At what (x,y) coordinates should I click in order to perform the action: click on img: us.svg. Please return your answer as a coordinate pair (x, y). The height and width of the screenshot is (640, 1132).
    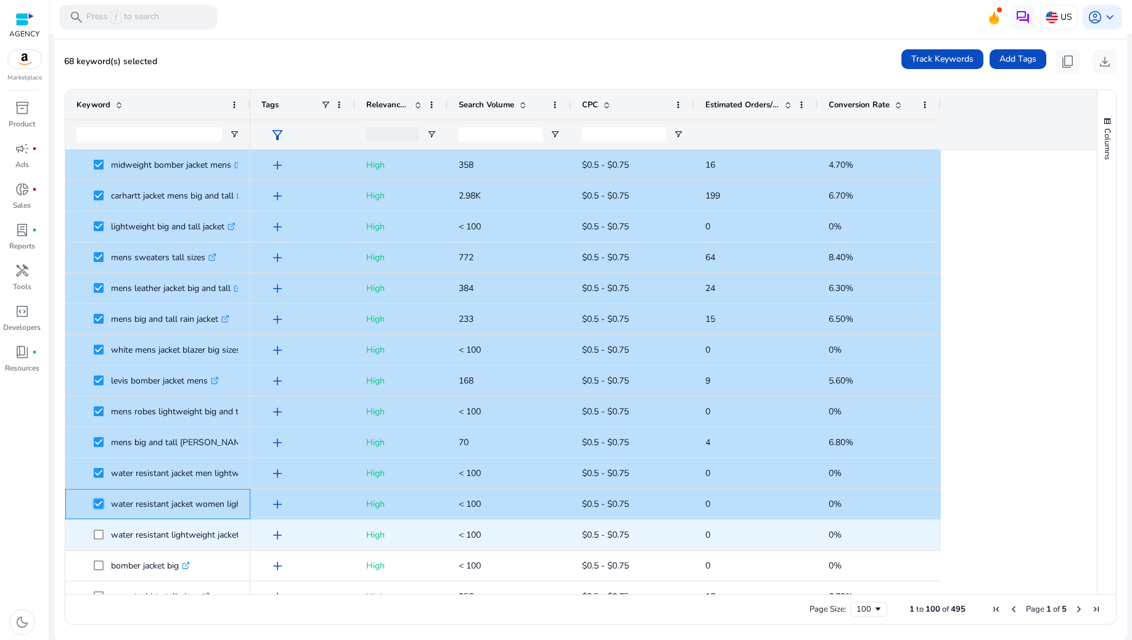
    Looking at the image, I should click on (1052, 17).